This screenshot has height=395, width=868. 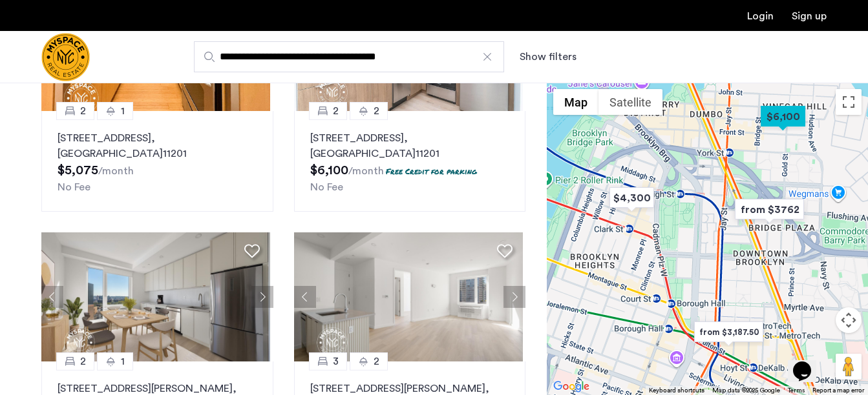 What do you see at coordinates (760, 16) in the screenshot?
I see `a: Login` at bounding box center [760, 16].